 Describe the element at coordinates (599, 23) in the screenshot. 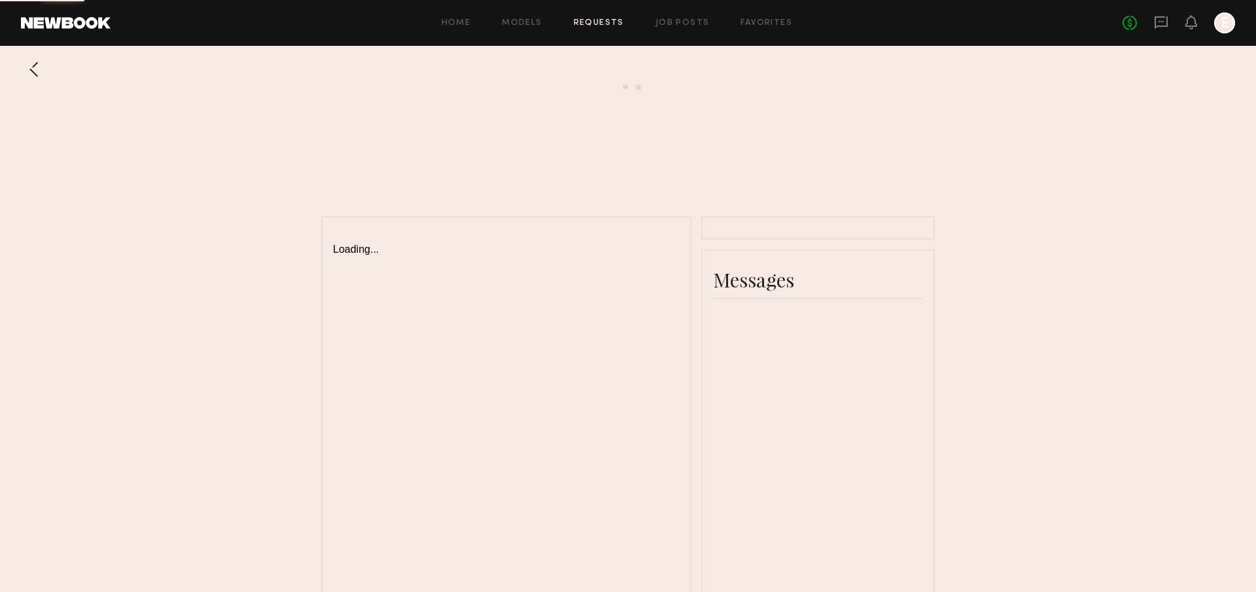

I see `a: Requests` at that location.